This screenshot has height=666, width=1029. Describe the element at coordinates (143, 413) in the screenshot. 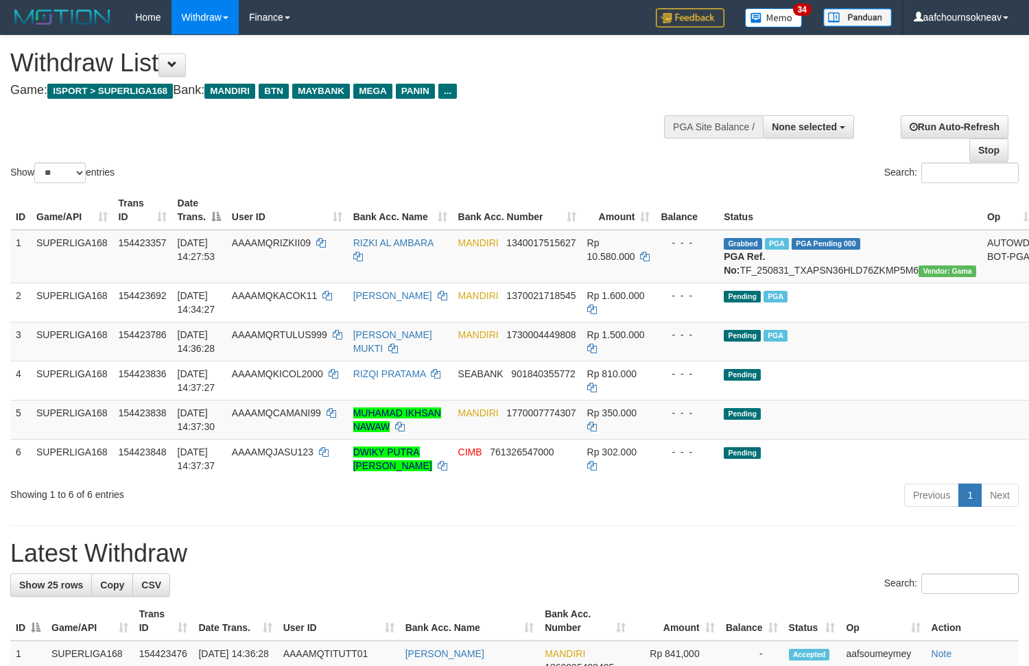

I see `span: 154423838` at that location.